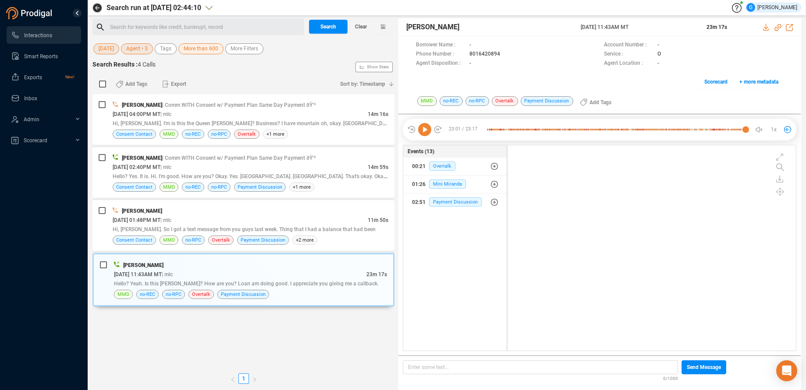 This screenshot has width=806, height=390. Describe the element at coordinates (42, 56) in the screenshot. I see `a: Smart Reports` at that location.